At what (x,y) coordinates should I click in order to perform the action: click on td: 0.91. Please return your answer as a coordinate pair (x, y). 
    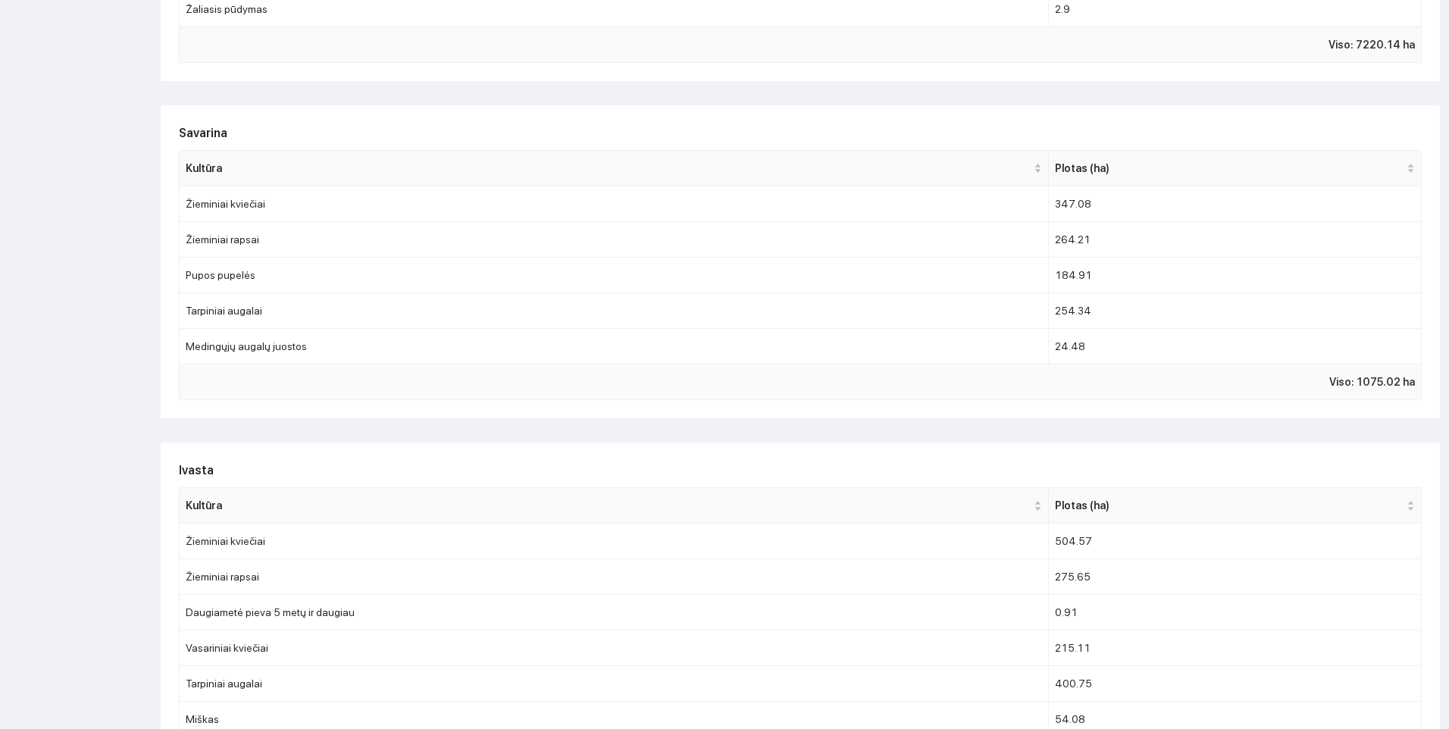
    Looking at the image, I should click on (1235, 612).